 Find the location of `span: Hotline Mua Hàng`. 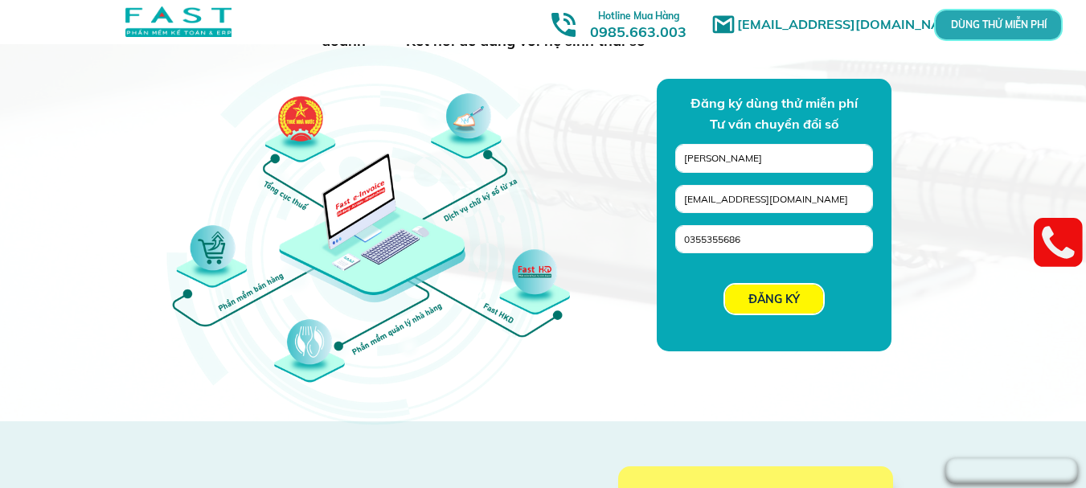

span: Hotline Mua Hàng is located at coordinates (638, 15).